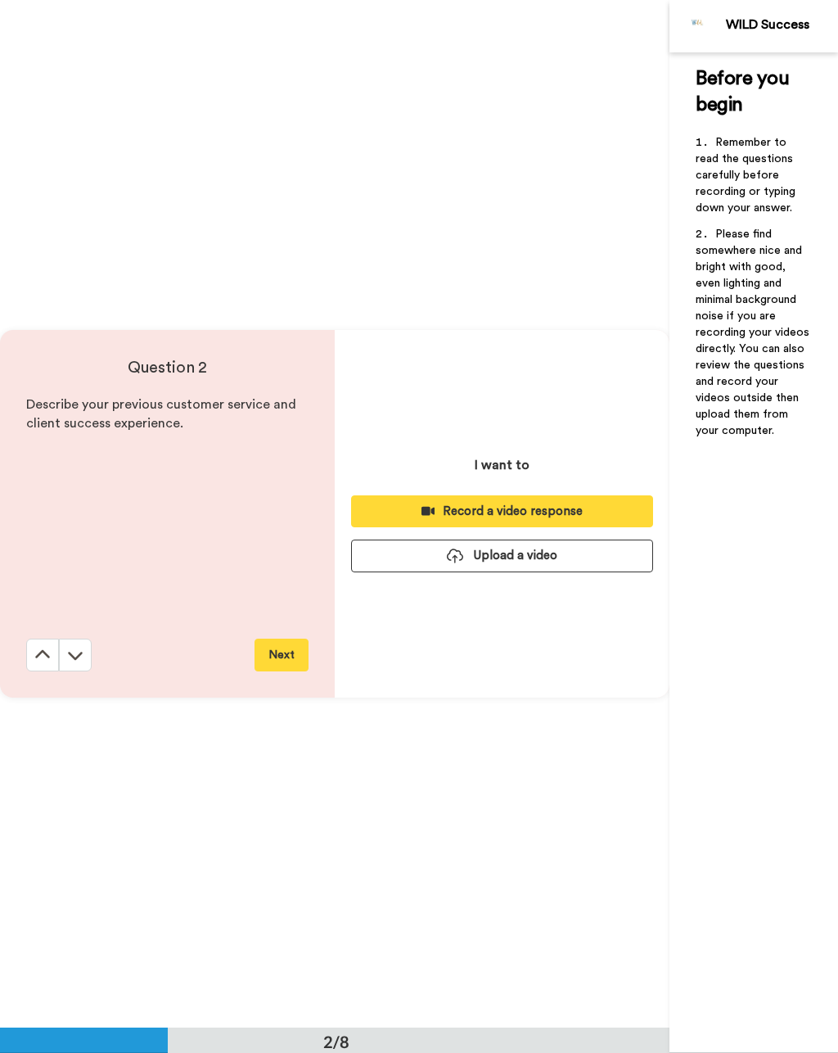 Image resolution: width=838 pixels, height=1053 pixels. I want to click on button: Upload a video, so click(502, 555).